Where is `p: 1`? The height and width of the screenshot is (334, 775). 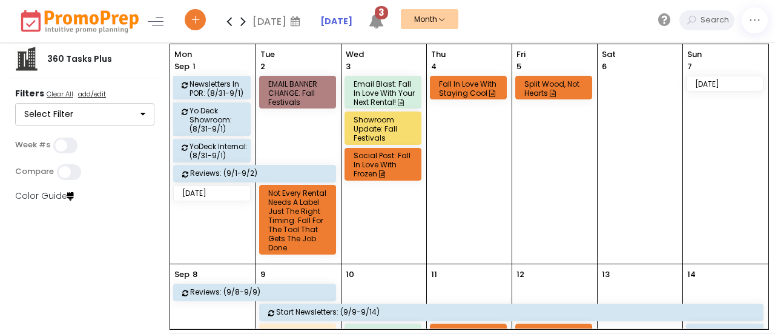
p: 1 is located at coordinates (185, 67).